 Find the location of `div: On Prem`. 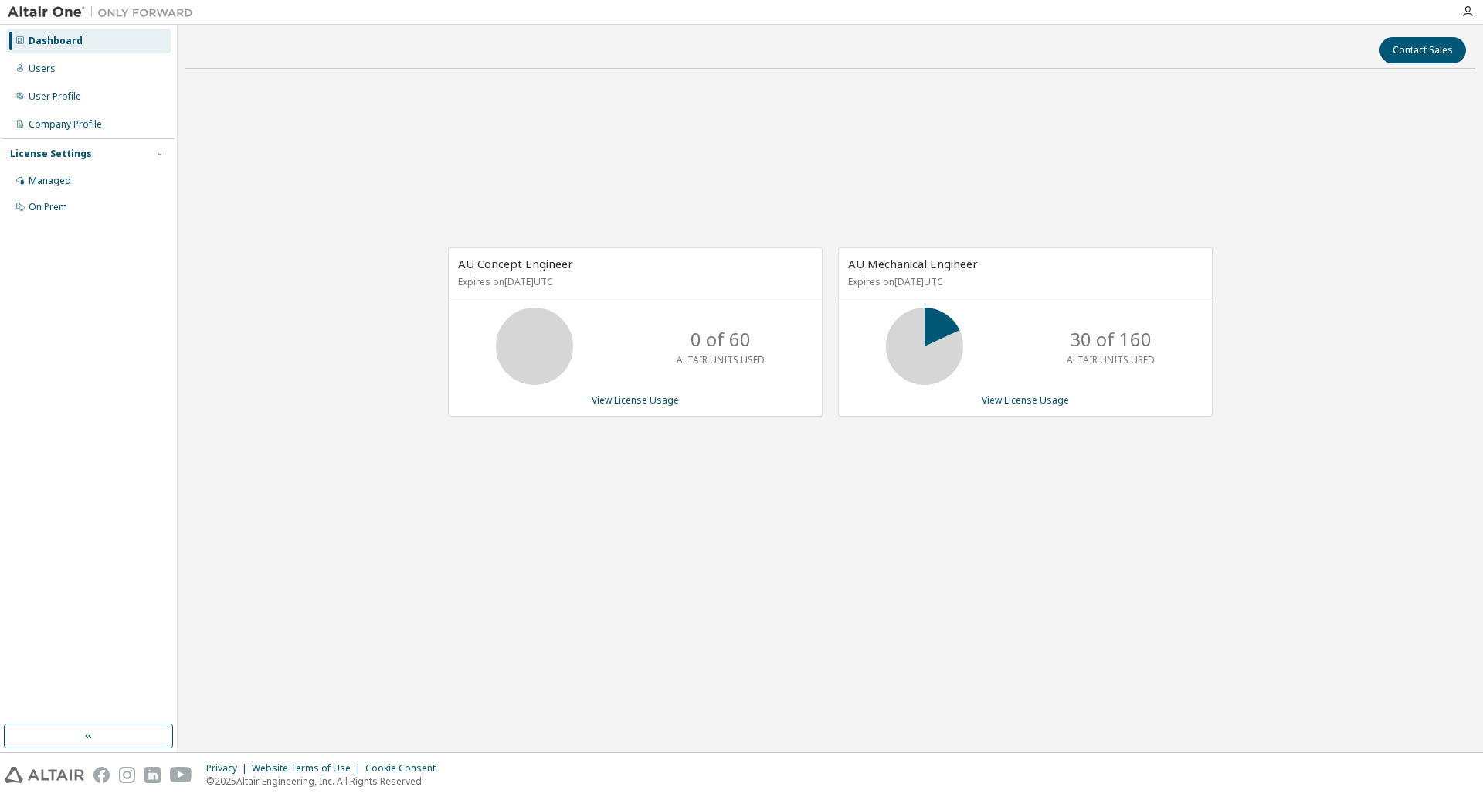

div: On Prem is located at coordinates (48, 207).